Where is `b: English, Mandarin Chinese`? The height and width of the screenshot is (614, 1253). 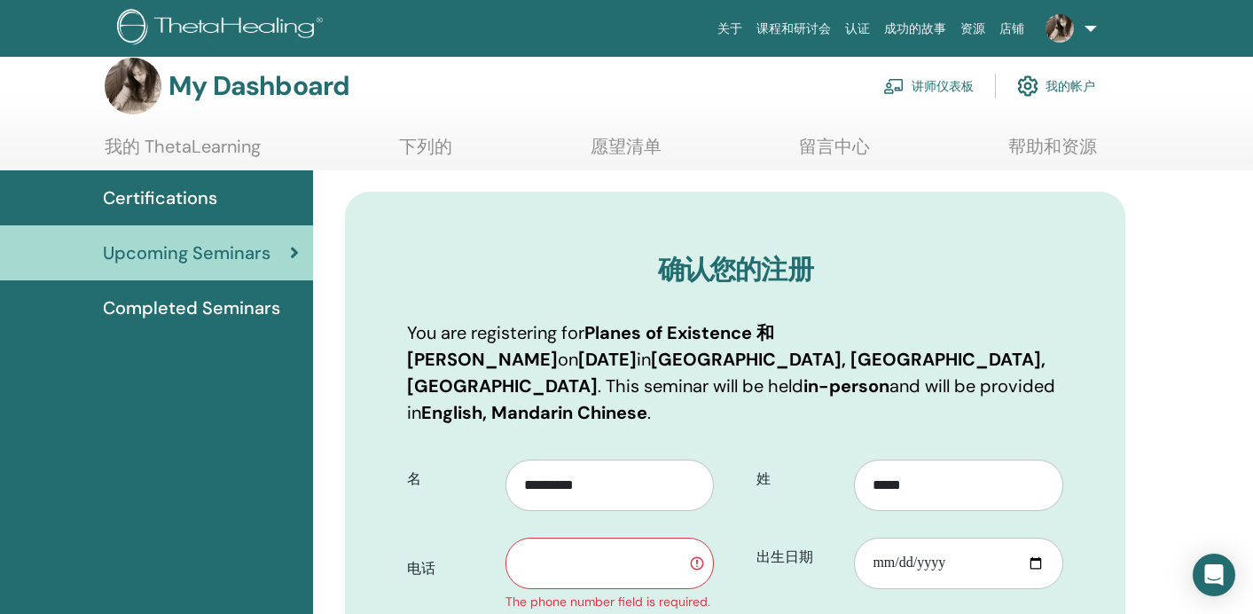 b: English, Mandarin Chinese is located at coordinates (534, 412).